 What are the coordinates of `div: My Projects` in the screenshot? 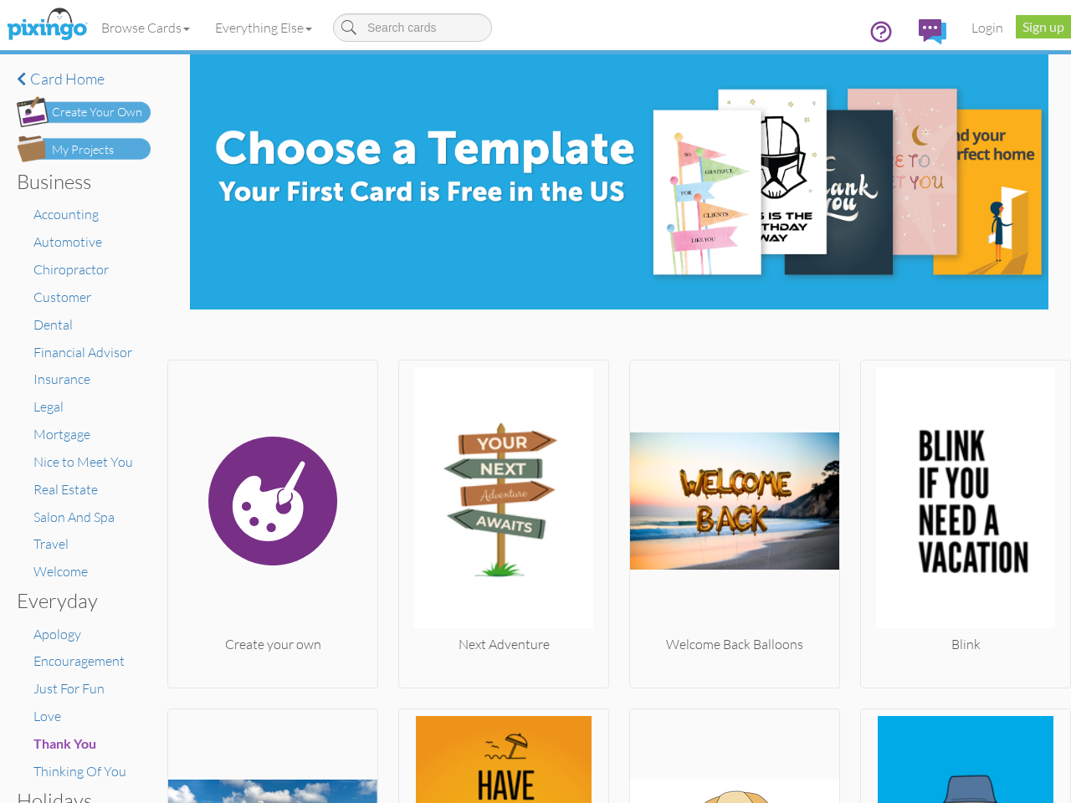 It's located at (83, 150).